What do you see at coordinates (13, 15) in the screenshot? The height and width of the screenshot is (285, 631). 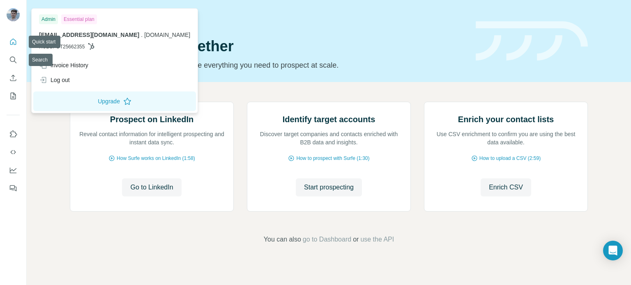 I see `img: Avatar` at bounding box center [13, 15].